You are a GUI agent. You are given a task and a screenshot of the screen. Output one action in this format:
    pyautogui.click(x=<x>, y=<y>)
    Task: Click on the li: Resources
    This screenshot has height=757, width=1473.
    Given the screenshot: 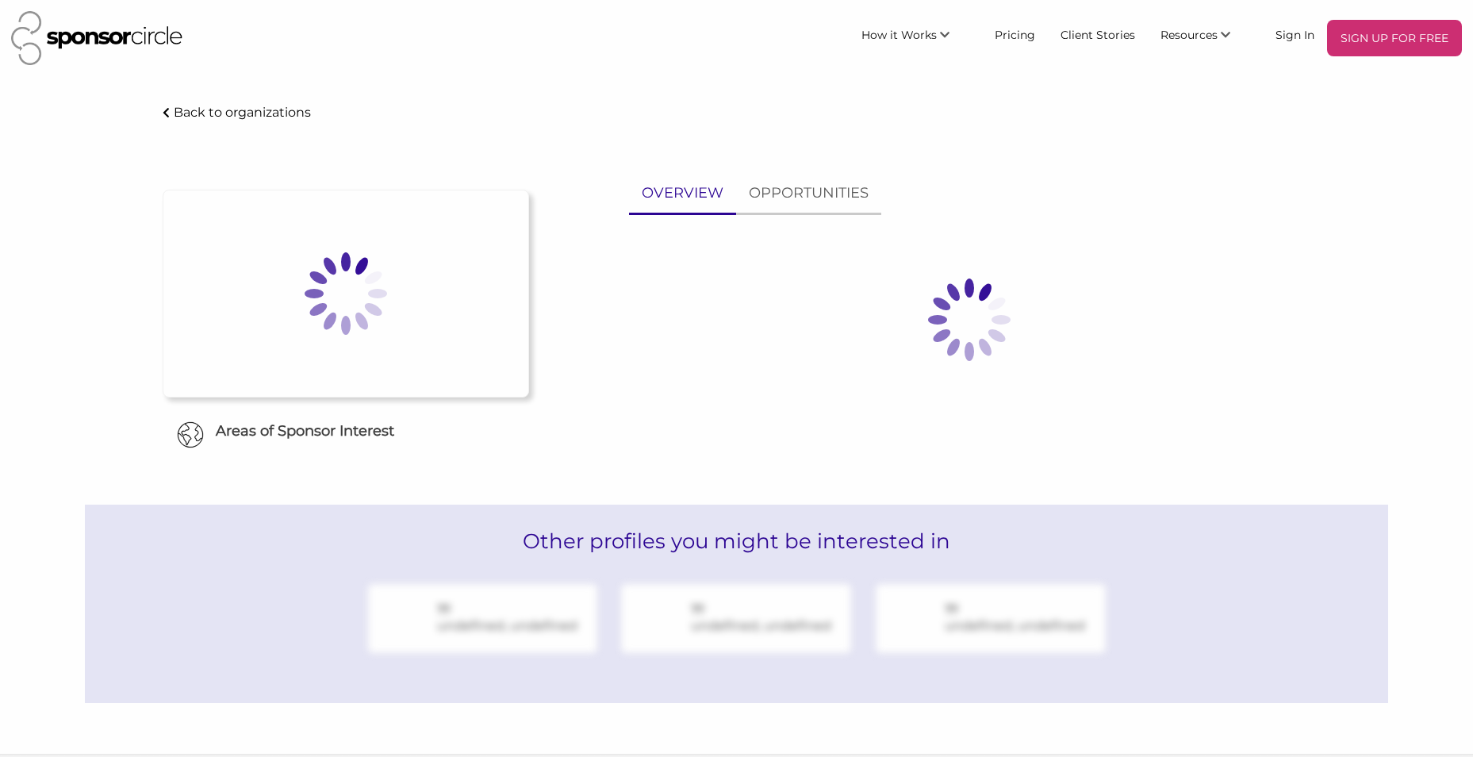 What is the action you would take?
    pyautogui.click(x=1205, y=38)
    